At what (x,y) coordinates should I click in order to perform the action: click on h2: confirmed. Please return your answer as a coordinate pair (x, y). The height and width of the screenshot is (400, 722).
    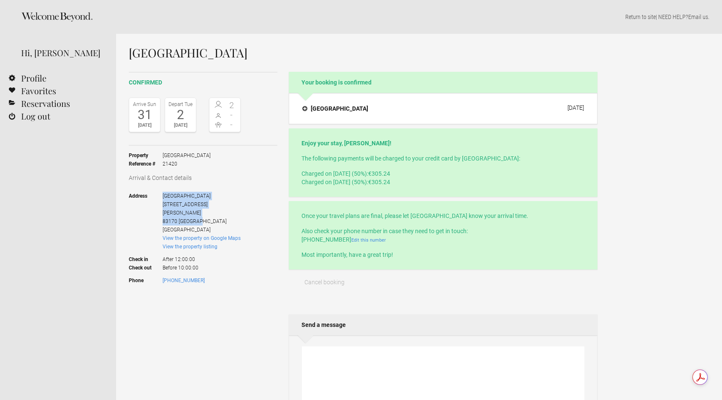
    Looking at the image, I should click on (203, 82).